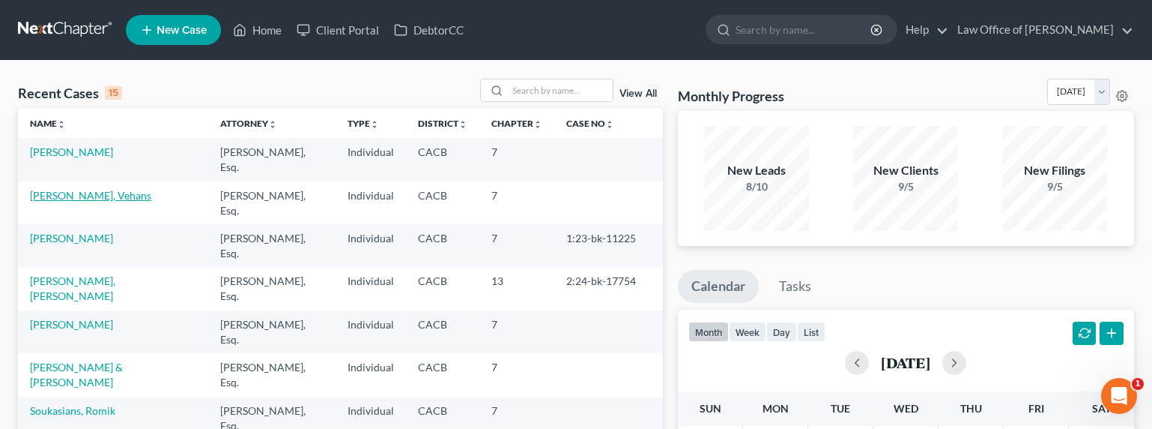  I want to click on div: 15, so click(113, 93).